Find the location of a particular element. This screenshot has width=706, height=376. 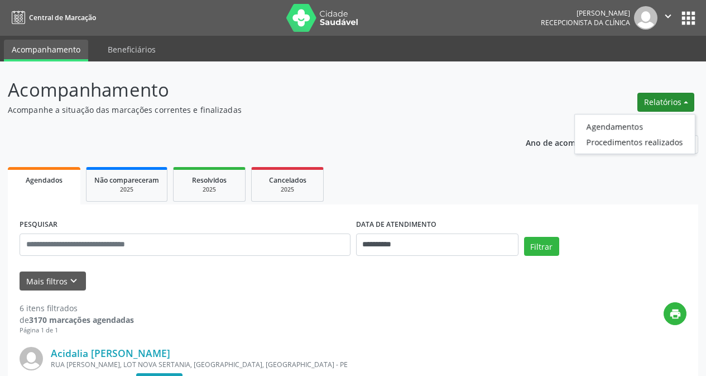

span: Agendados is located at coordinates (44, 180).